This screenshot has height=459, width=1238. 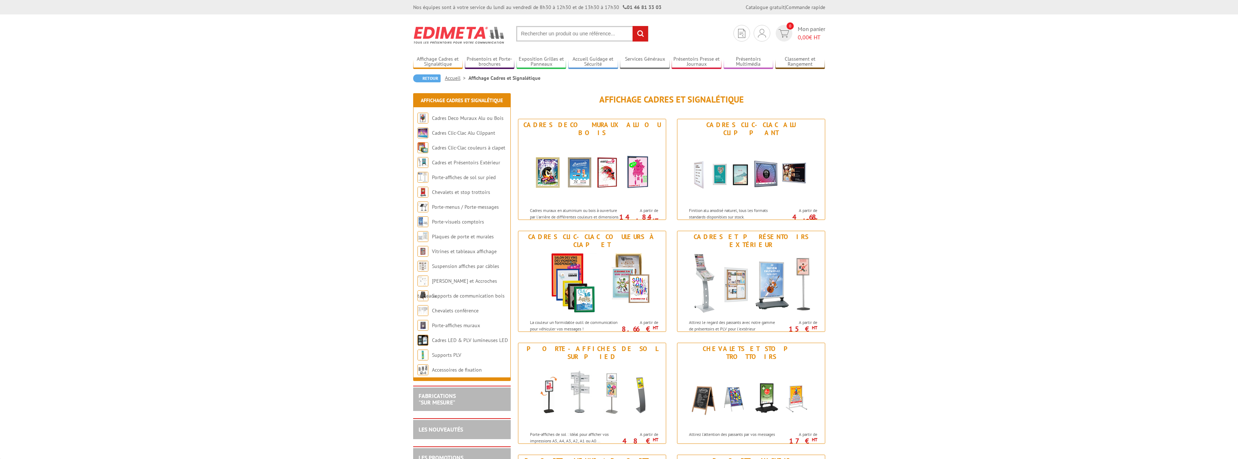 I want to click on p: Cadres muraux en aluminium ou bois à ouverture par l'arrière de différentes couleurs et dimension..., so click(x=575, y=220).